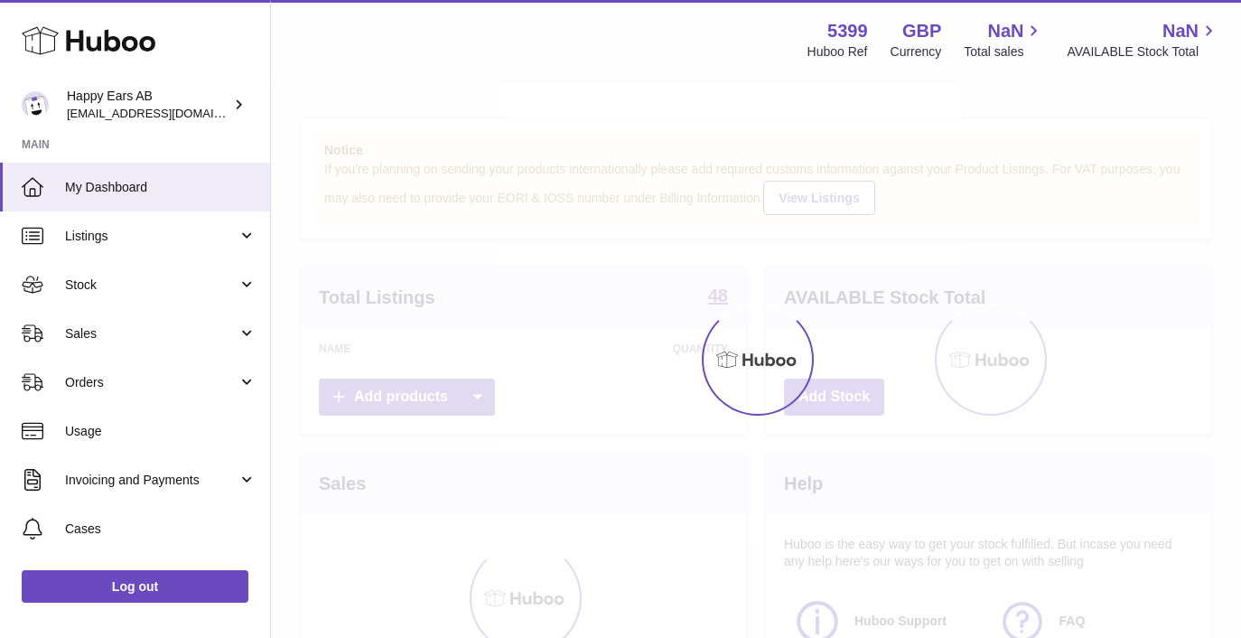 The height and width of the screenshot is (638, 1241). I want to click on span: Listings, so click(151, 236).